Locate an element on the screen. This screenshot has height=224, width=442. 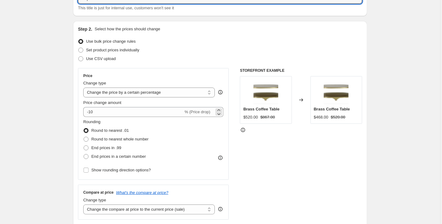
div: $468.00 is located at coordinates (321, 117).